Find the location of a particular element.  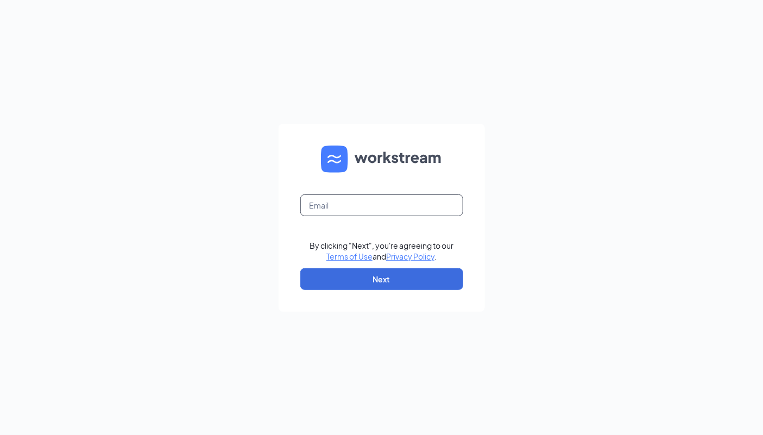

div: By clicking "Next", you're agreeing to our and . is located at coordinates (381, 251).